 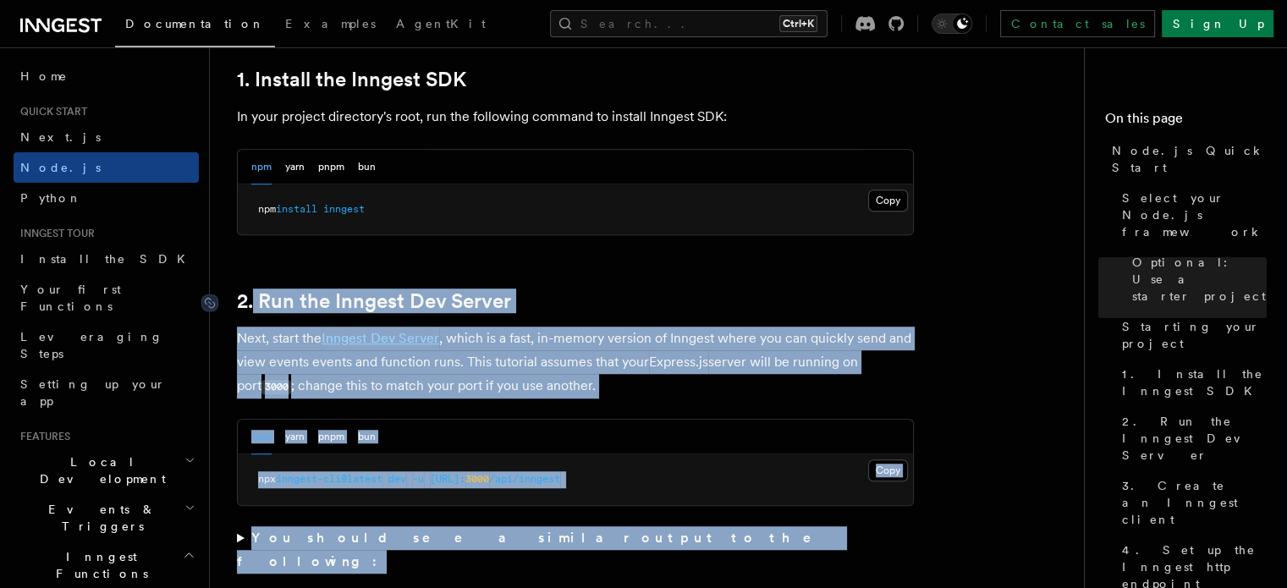 I want to click on code: 3000, so click(x=276, y=387).